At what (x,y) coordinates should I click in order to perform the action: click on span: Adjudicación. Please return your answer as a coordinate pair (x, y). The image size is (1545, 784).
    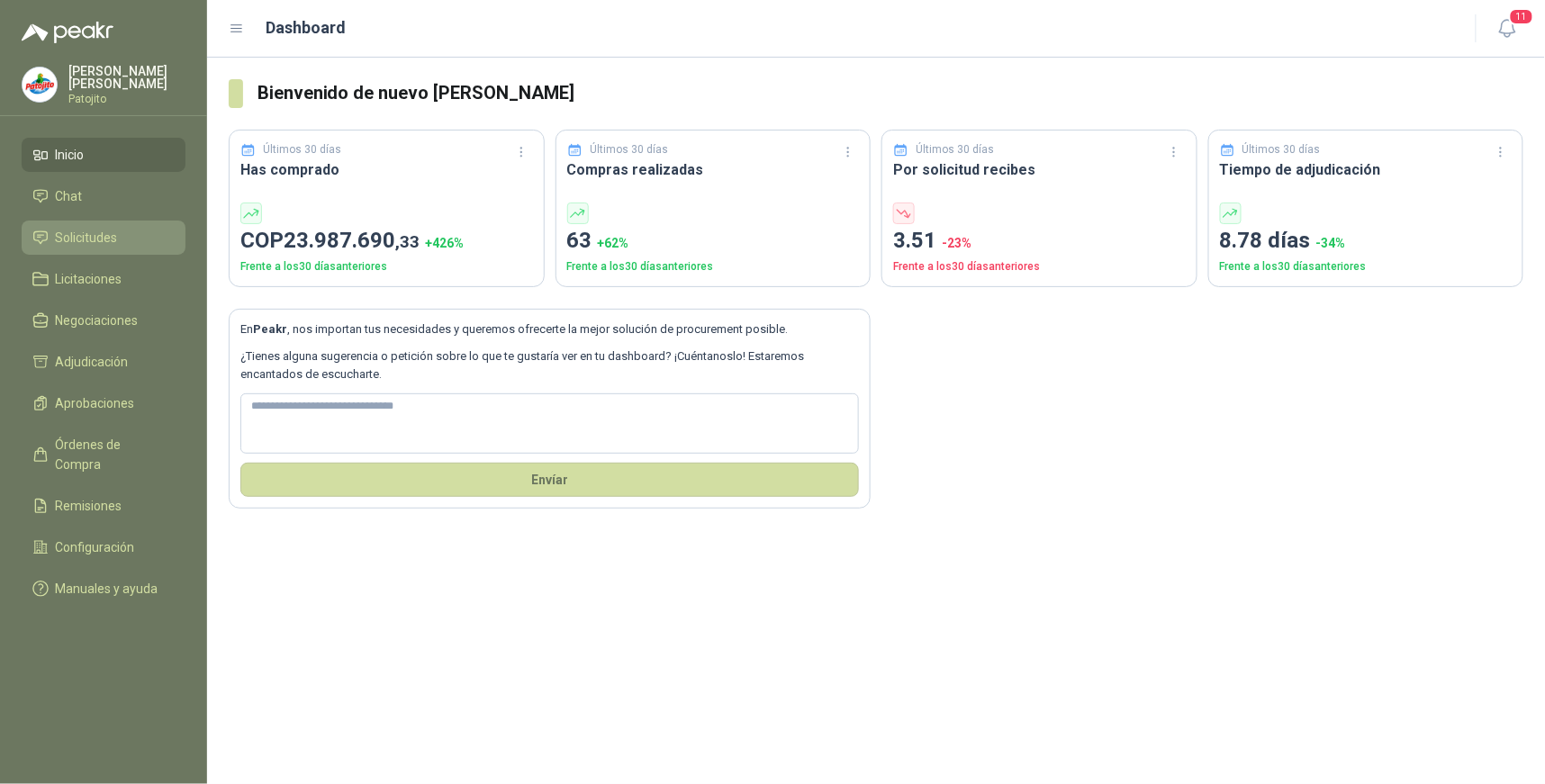
    Looking at the image, I should click on (92, 362).